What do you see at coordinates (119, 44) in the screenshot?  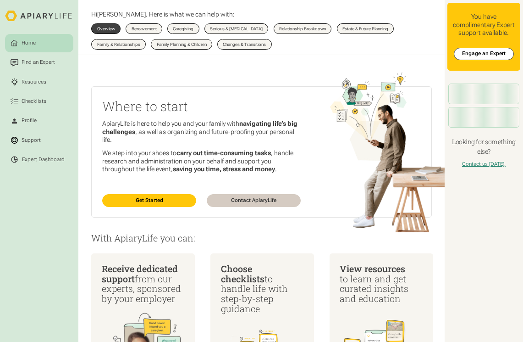 I see `div: Family & Relationships` at bounding box center [119, 44].